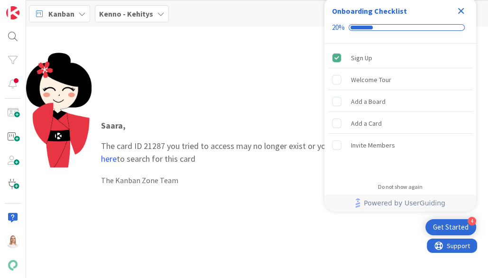 The width and height of the screenshot is (488, 278). Describe the element at coordinates (400, 145) in the screenshot. I see `div: Invite Members is incomplete.` at that location.